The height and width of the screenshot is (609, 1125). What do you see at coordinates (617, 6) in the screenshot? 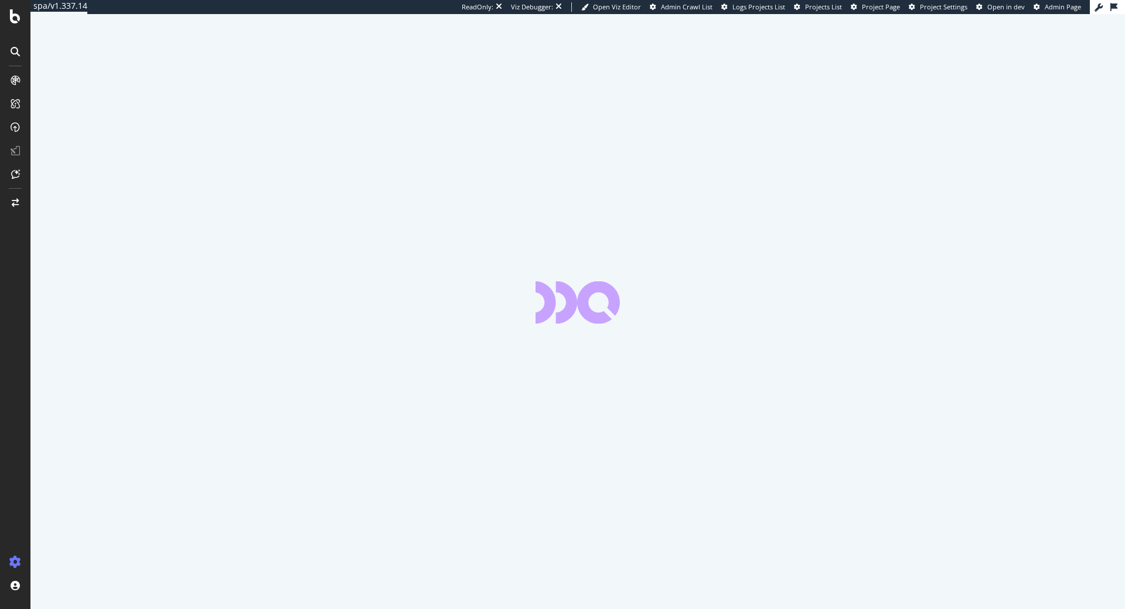
I see `span: Open Viz Editor` at bounding box center [617, 6].